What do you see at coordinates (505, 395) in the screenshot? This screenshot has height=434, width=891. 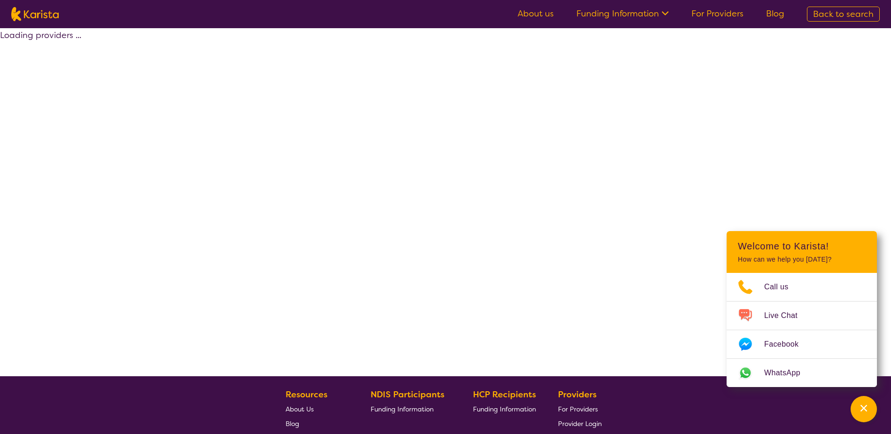 I see `b: HCP Recipients` at bounding box center [505, 395].